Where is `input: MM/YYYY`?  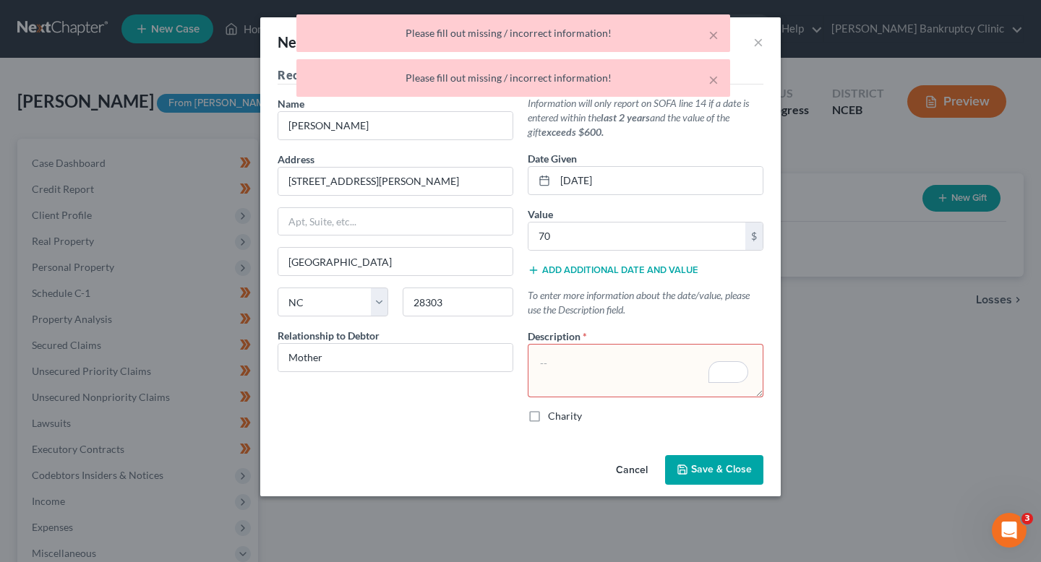 input: MM/YYYY is located at coordinates (658, 181).